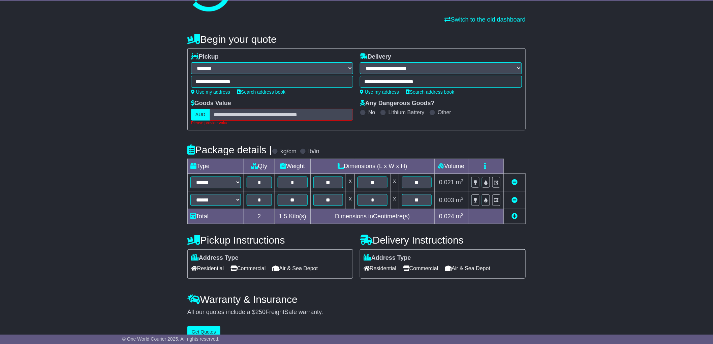 Image resolution: width=713 pixels, height=344 pixels. I want to click on span: 1.5, so click(283, 216).